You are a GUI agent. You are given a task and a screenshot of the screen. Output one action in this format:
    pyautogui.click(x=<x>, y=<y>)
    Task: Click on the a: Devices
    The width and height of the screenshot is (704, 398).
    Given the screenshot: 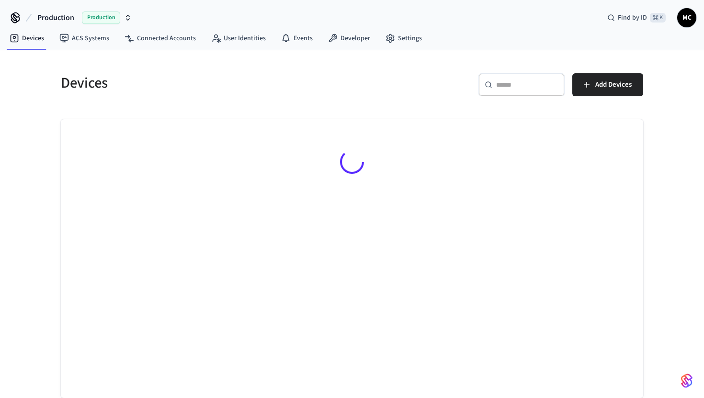 What is the action you would take?
    pyautogui.click(x=27, y=38)
    